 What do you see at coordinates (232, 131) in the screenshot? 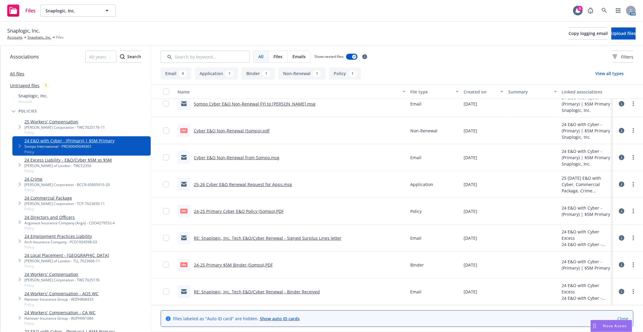
I see `a: Cyber E&O Non-Renewal (Sompo).pdf` at bounding box center [232, 131].